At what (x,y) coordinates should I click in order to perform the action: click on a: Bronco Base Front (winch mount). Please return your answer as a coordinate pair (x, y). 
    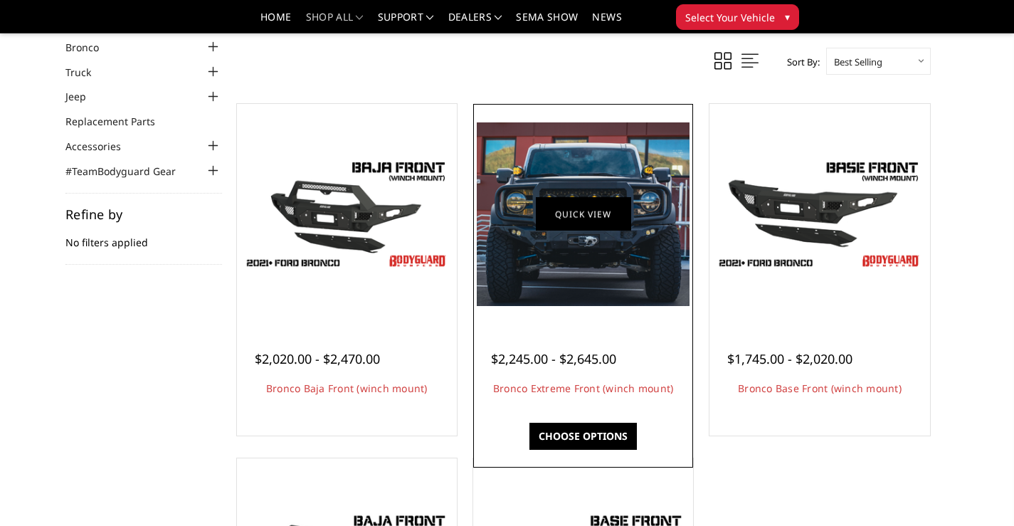
    Looking at the image, I should click on (820, 388).